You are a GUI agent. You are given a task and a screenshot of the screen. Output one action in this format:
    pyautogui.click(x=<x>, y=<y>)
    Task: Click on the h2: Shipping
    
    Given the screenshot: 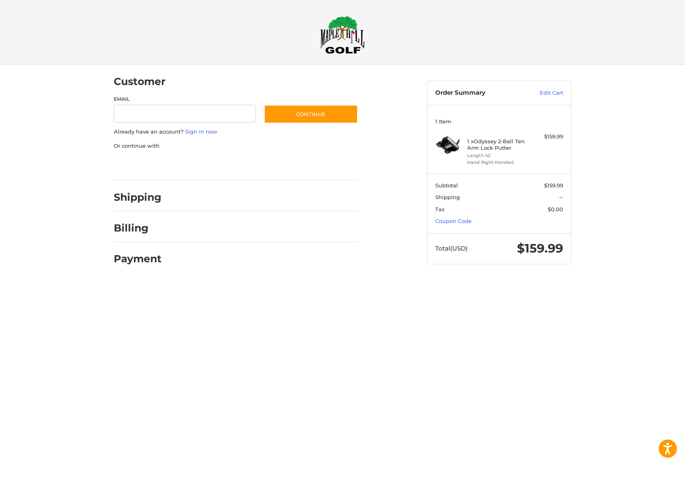 What is the action you would take?
    pyautogui.click(x=138, y=197)
    